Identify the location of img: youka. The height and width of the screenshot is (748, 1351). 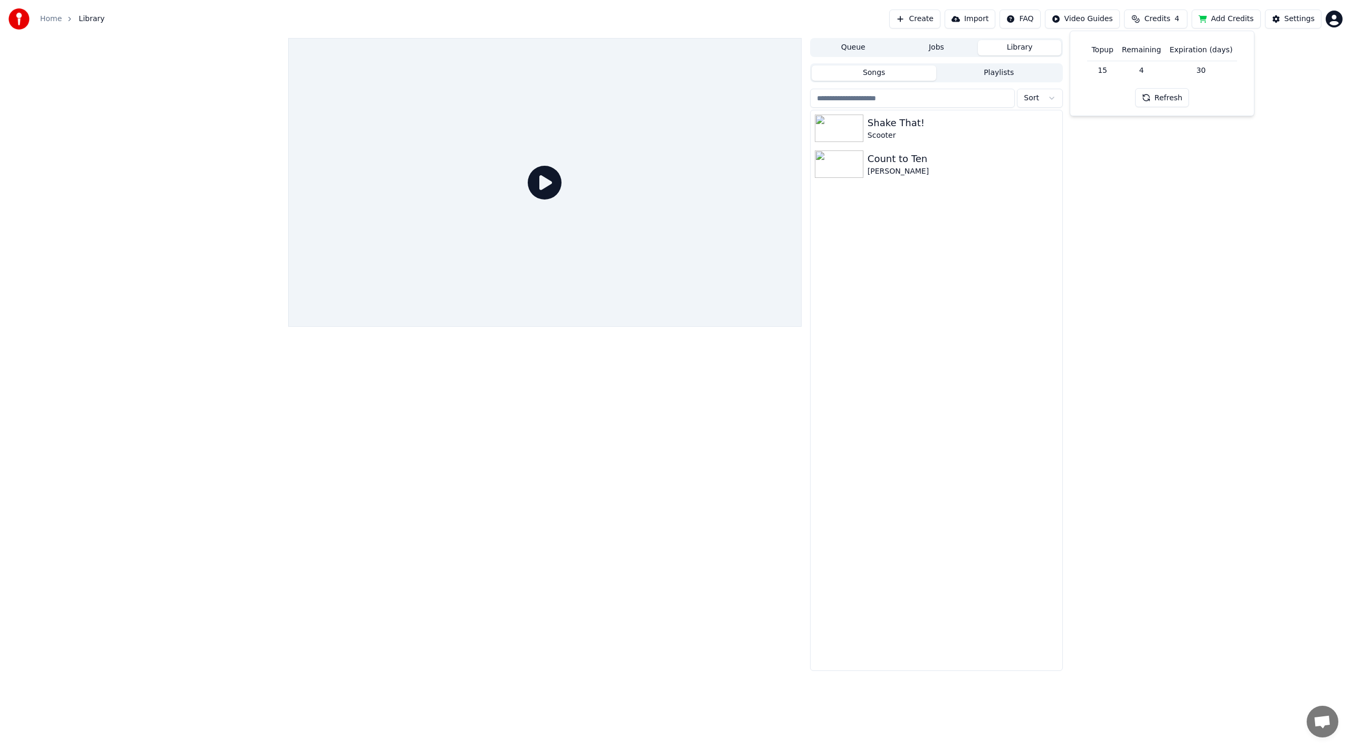
(19, 19).